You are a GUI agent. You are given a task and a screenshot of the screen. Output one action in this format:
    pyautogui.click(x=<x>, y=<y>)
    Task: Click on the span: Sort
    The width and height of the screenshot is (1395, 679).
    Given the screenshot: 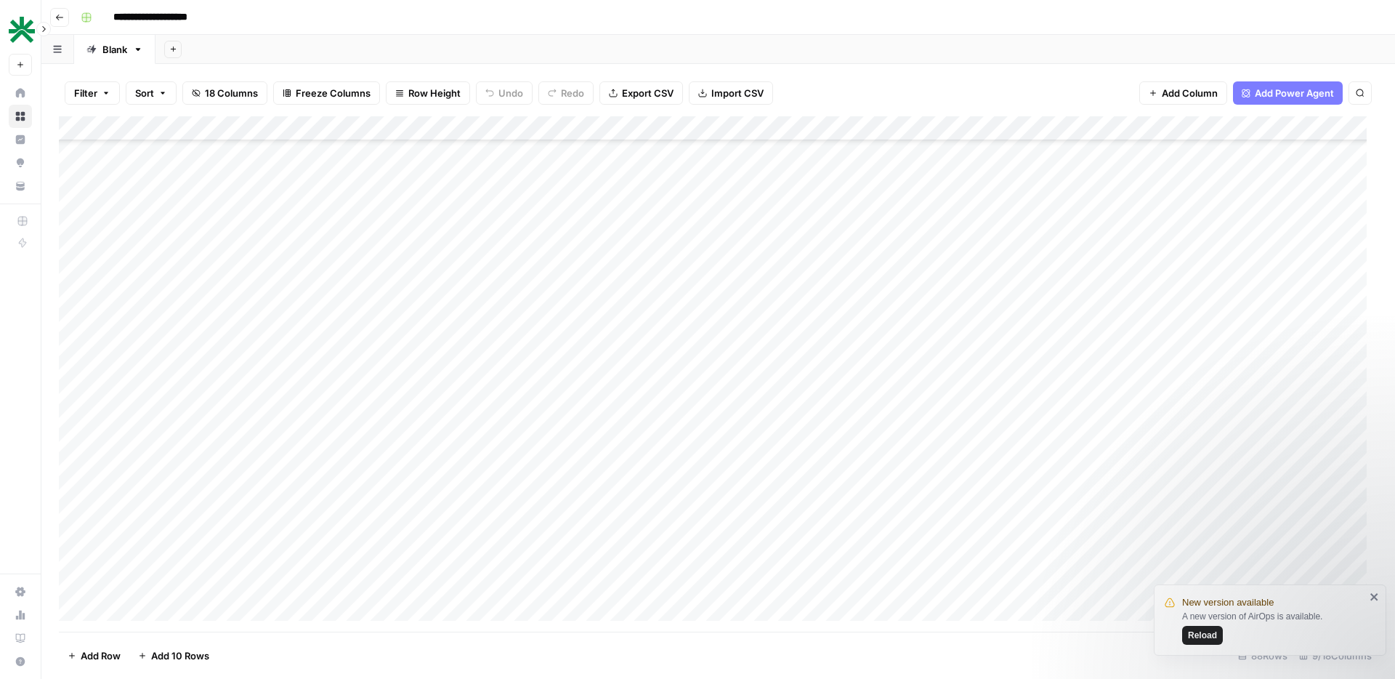 What is the action you would take?
    pyautogui.click(x=145, y=93)
    